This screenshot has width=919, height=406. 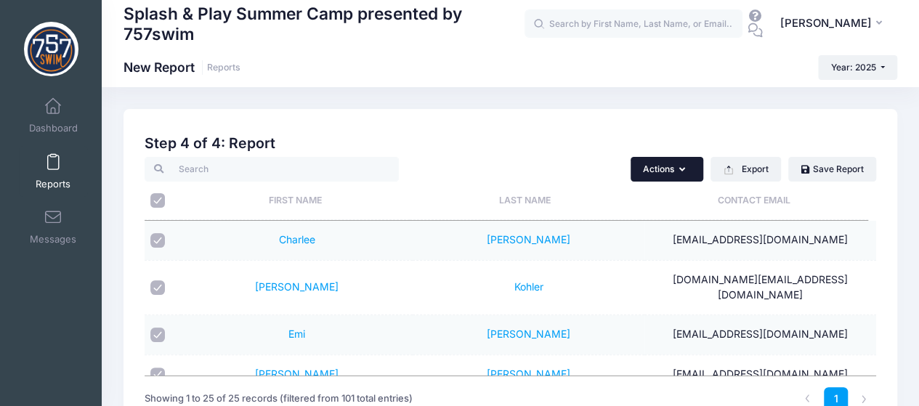 What do you see at coordinates (51, 49) in the screenshot?
I see `img: Splash & Play Summer Camp presented by 757swim` at bounding box center [51, 49].